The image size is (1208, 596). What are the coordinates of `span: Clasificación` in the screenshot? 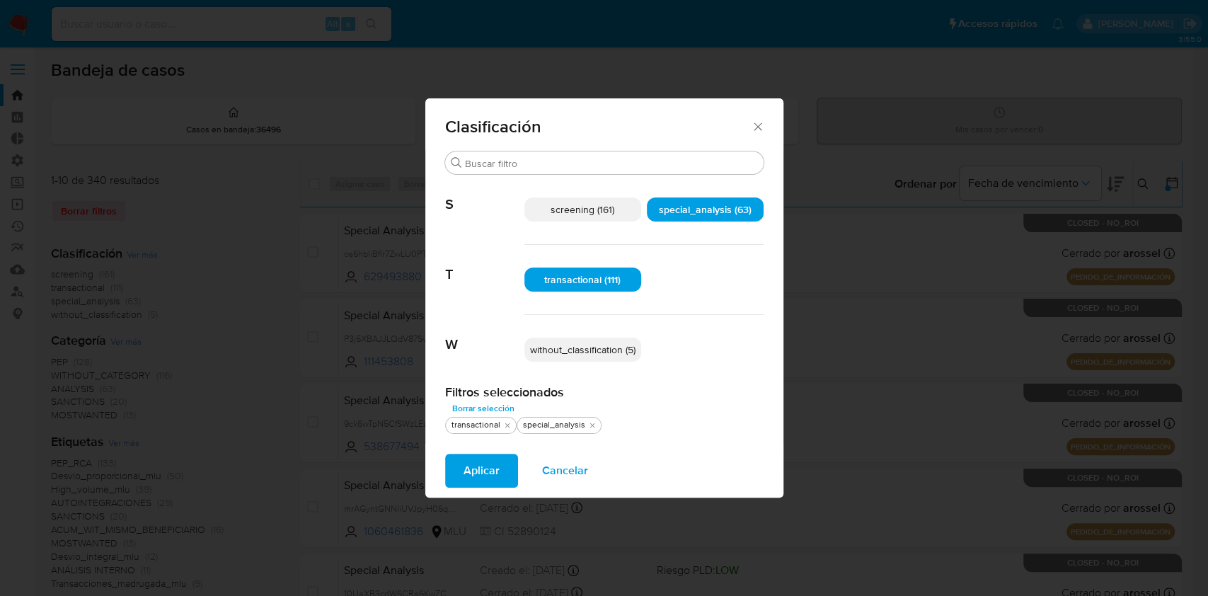 It's located at (598, 127).